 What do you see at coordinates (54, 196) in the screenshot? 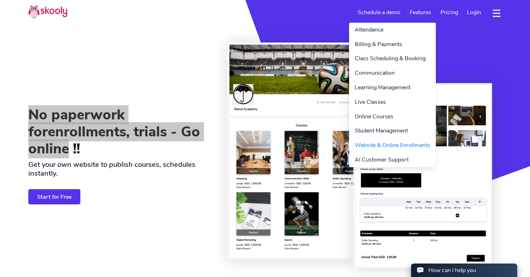
I see `a: Start for Free` at bounding box center [54, 196].